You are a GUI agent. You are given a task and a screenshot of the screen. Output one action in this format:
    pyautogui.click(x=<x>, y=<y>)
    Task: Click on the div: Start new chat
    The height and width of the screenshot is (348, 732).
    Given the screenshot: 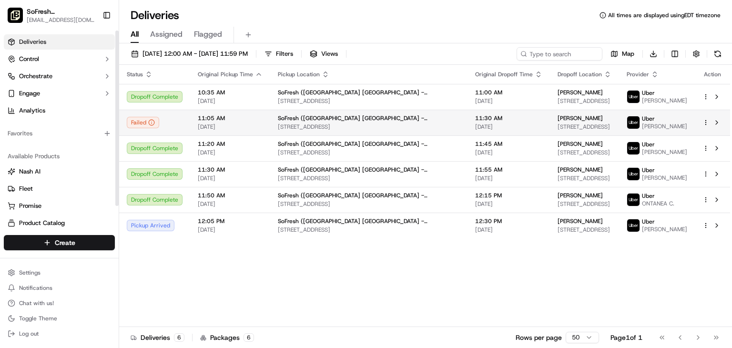 What is the action you would take?
    pyautogui.click(x=100, y=95)
    